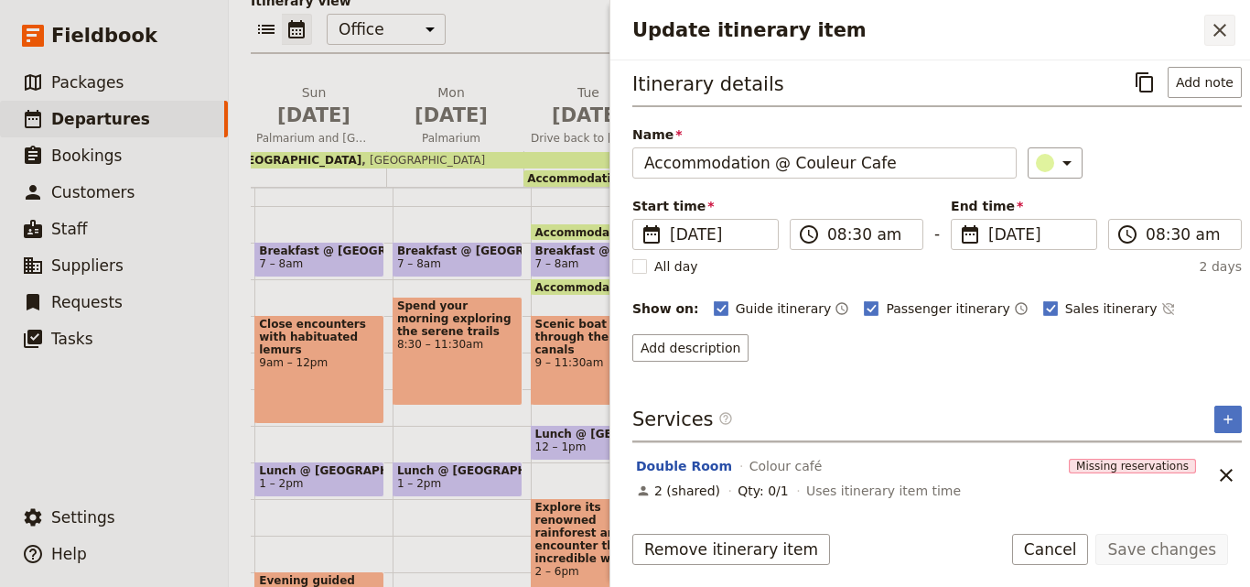  I want to click on button: Calendar view, so click(297, 29).